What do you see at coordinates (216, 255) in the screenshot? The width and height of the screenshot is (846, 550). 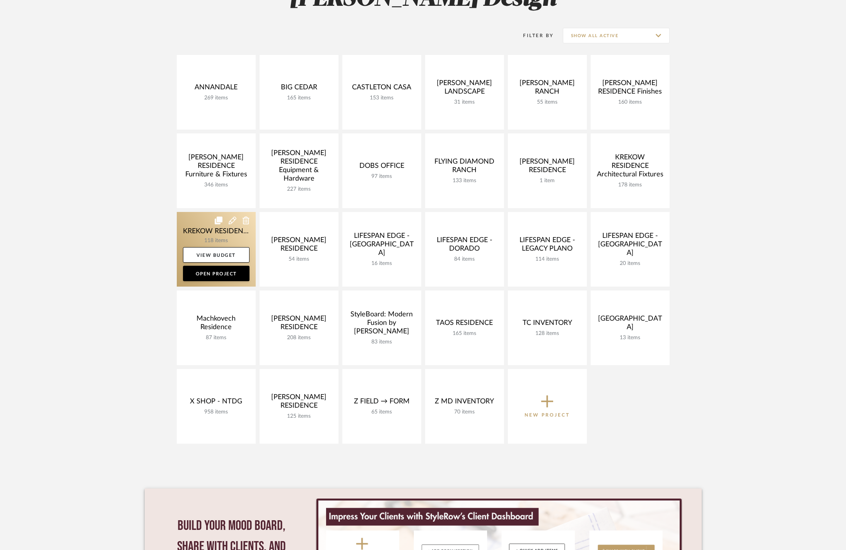 I see `a: View Budget` at bounding box center [216, 255].